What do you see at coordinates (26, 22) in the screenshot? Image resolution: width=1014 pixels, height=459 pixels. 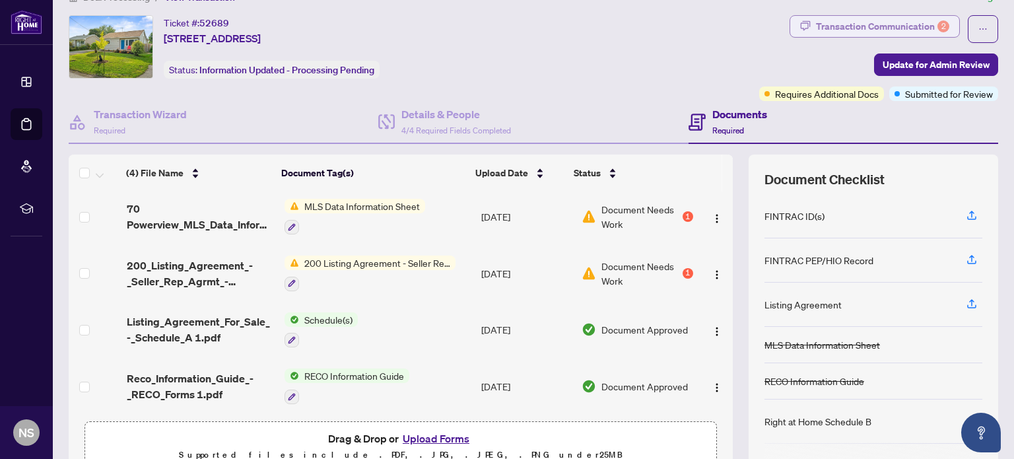 I see `img: logo` at bounding box center [26, 22].